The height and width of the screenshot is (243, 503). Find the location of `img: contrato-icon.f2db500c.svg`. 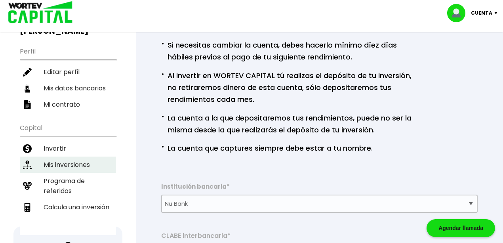

img: contrato-icon.f2db500c.svg is located at coordinates (27, 105).